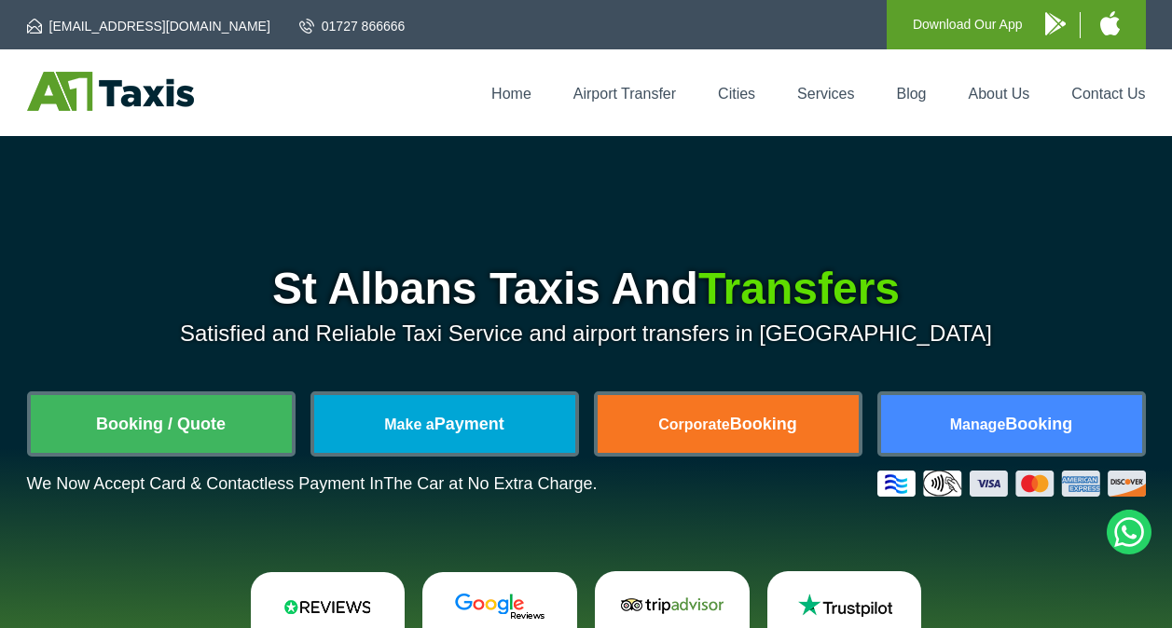 The width and height of the screenshot is (1172, 628). Describe the element at coordinates (825, 93) in the screenshot. I see `a: Services` at that location.